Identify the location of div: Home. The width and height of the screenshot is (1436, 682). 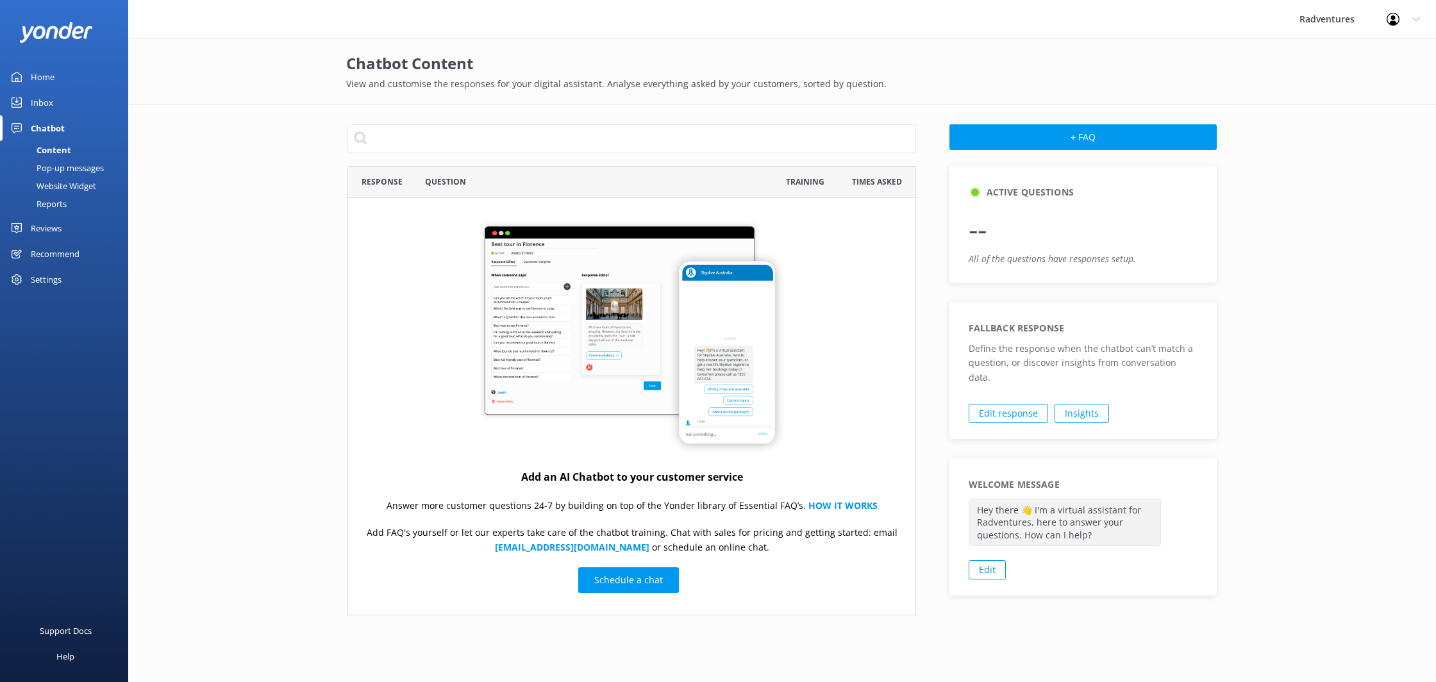
(42, 77).